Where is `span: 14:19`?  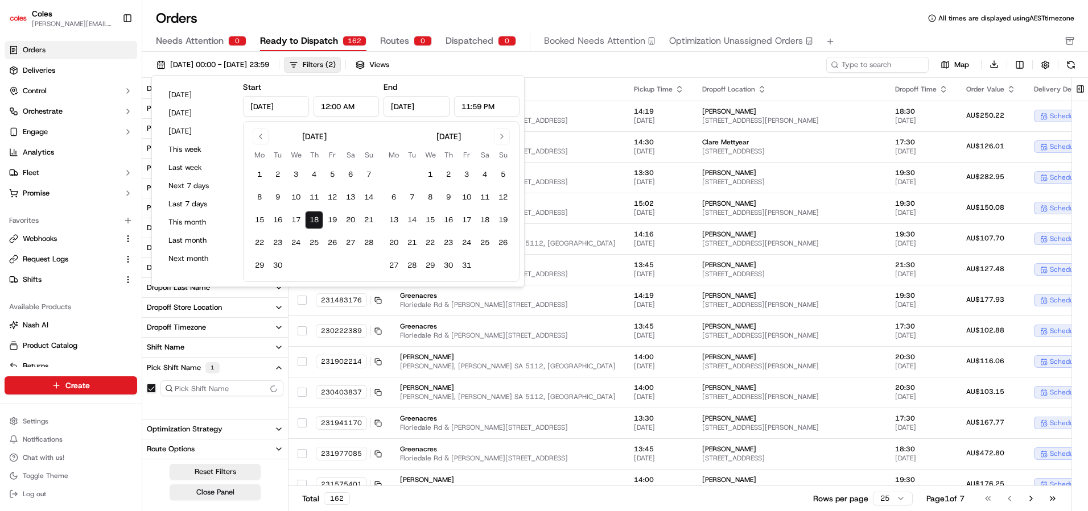
span: 14:19 is located at coordinates (659, 111).